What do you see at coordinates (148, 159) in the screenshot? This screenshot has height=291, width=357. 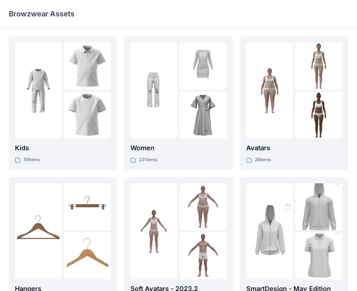 I see `p: 221 items` at bounding box center [148, 159].